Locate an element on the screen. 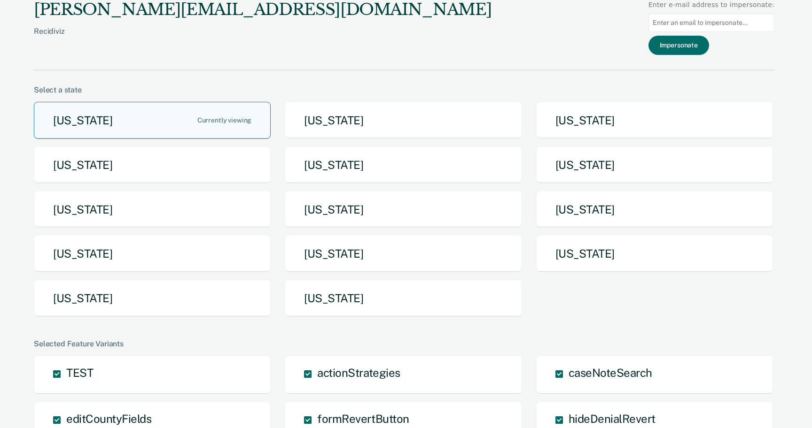 The image size is (812, 428). div: Recidiviz is located at coordinates (263, 39).